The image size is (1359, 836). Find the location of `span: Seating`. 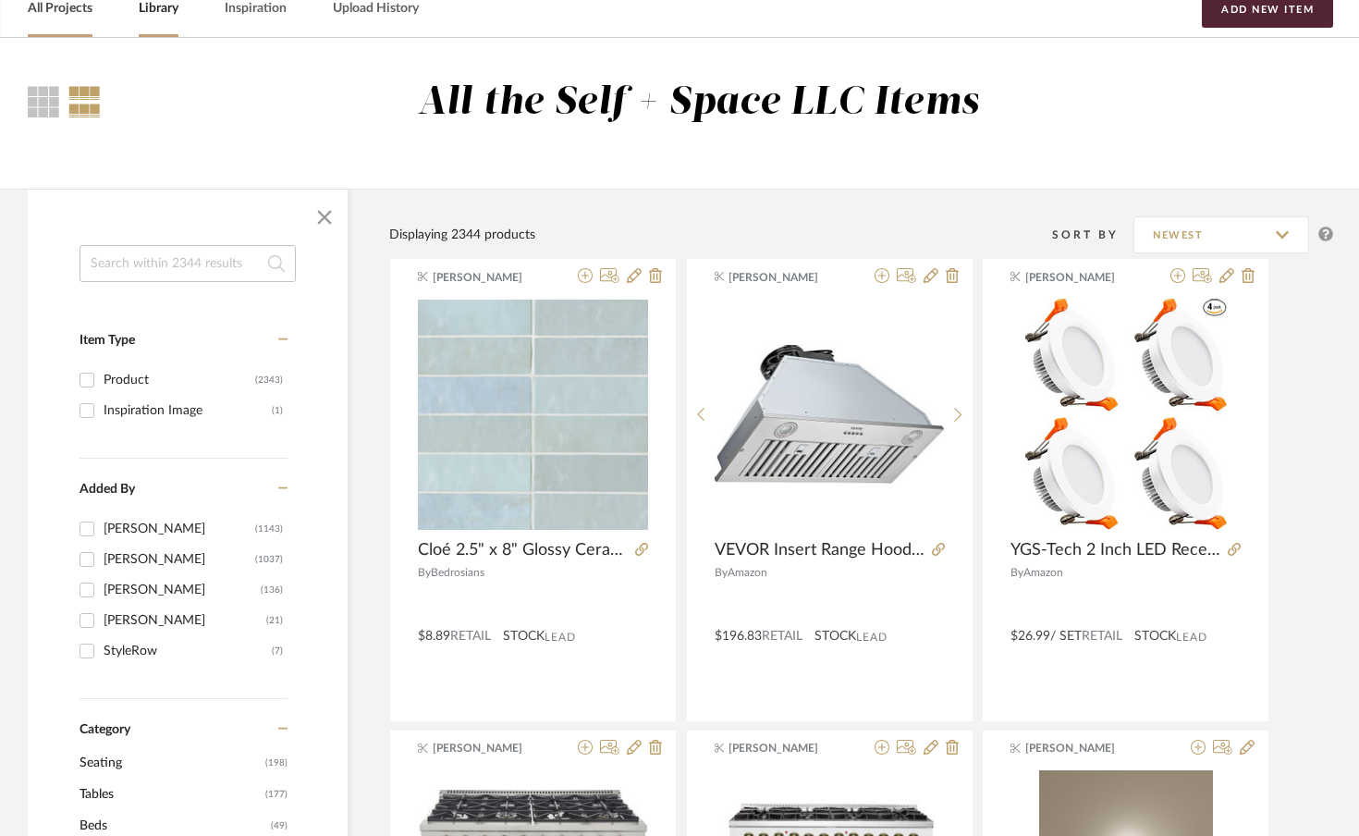

span: Seating is located at coordinates (170, 763).